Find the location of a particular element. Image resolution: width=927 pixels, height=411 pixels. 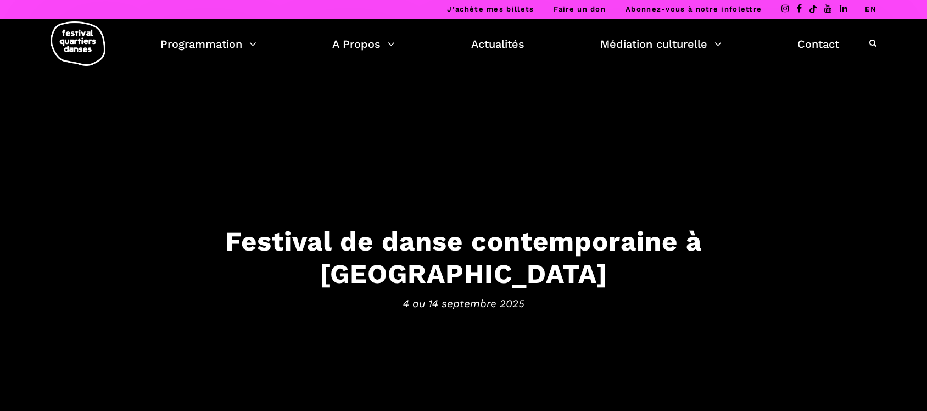

a: Médiation culturelle is located at coordinates (661, 44).